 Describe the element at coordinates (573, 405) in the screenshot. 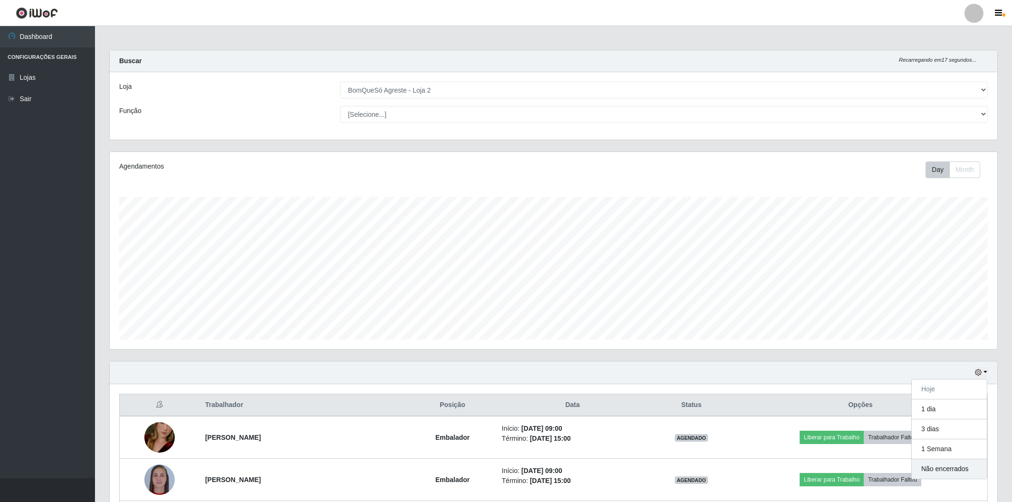

I see `th: Data` at that location.